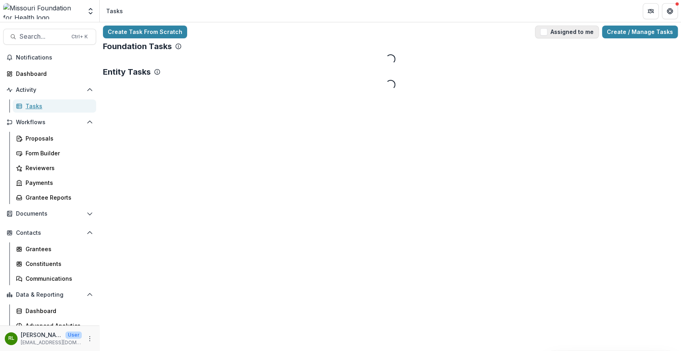 The image size is (681, 351). What do you see at coordinates (137, 46) in the screenshot?
I see `p: Foundation Tasks` at bounding box center [137, 46].